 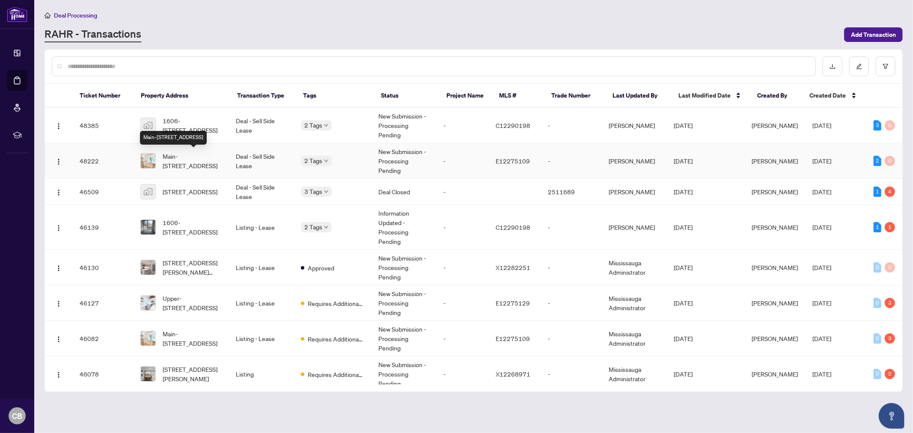 What do you see at coordinates (103, 339) in the screenshot?
I see `td: 46082` at bounding box center [103, 339].